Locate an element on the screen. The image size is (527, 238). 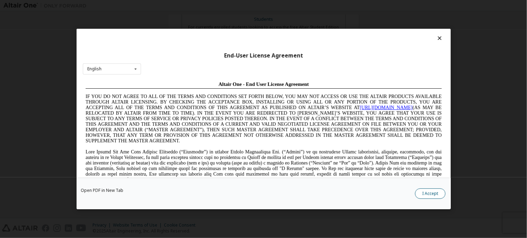
span: Altair One - End User License Agreement is located at coordinates (181, 6).